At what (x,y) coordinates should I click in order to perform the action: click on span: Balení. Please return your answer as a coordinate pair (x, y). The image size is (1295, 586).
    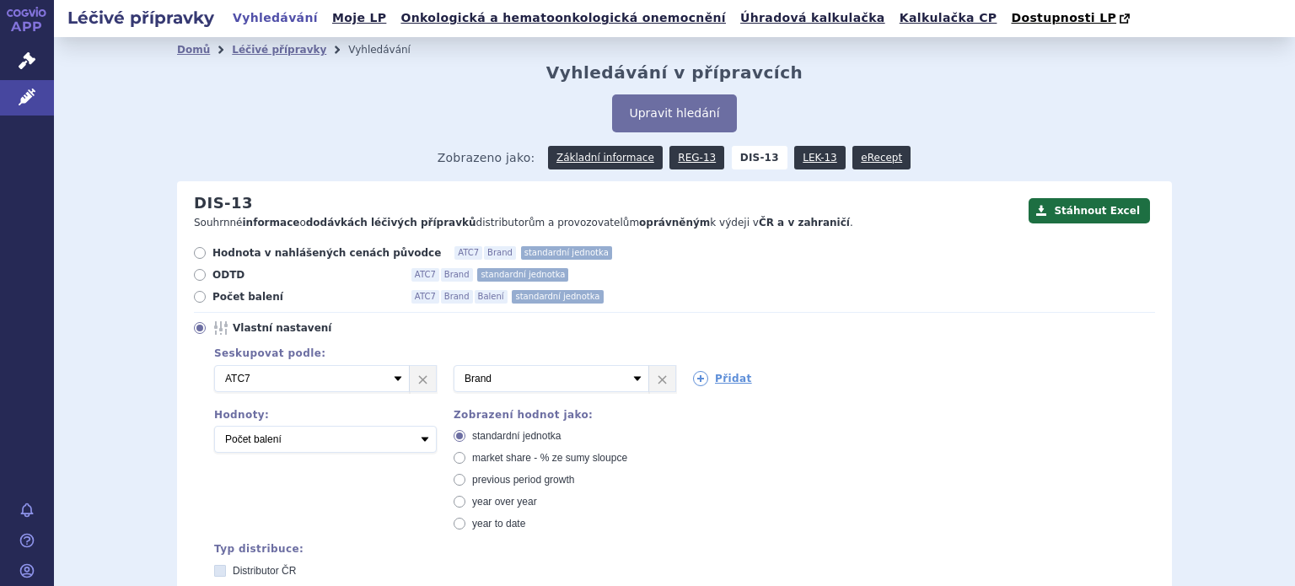
    Looking at the image, I should click on (491, 297).